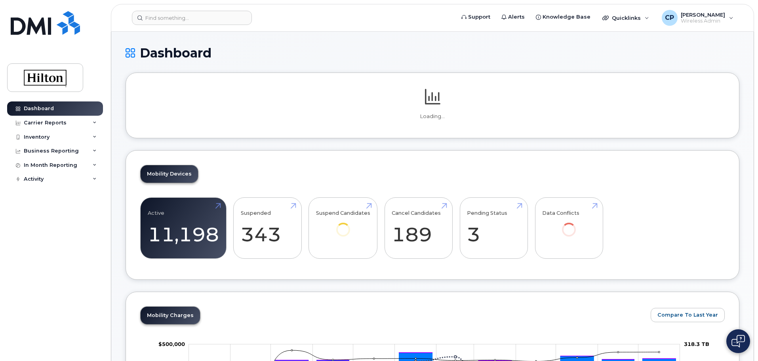  What do you see at coordinates (569, 225) in the screenshot?
I see `a: Data Conflicts` at bounding box center [569, 225].